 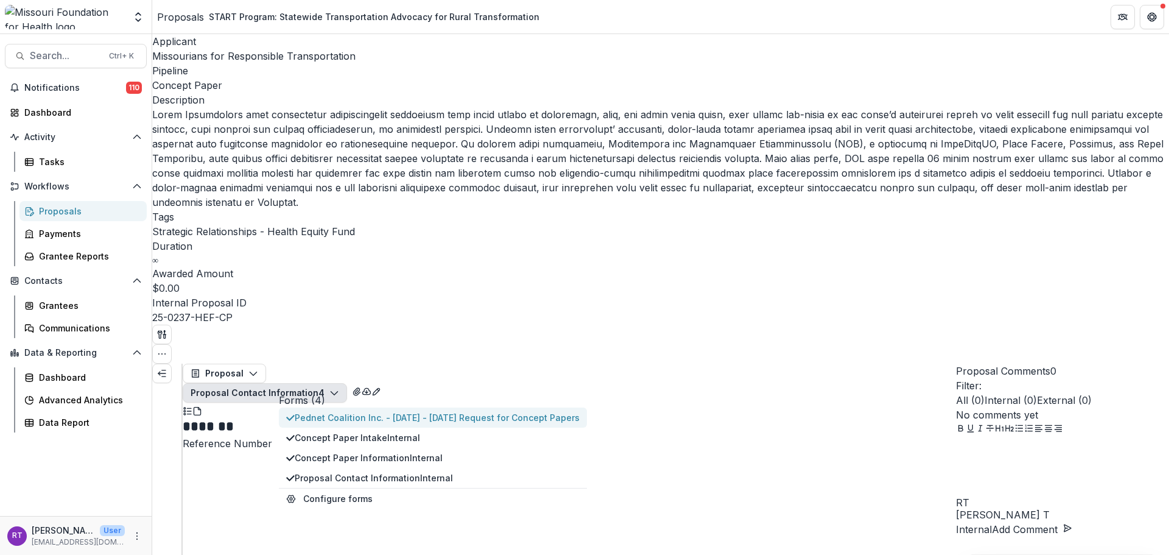 I want to click on p: Applicant, so click(x=661, y=41).